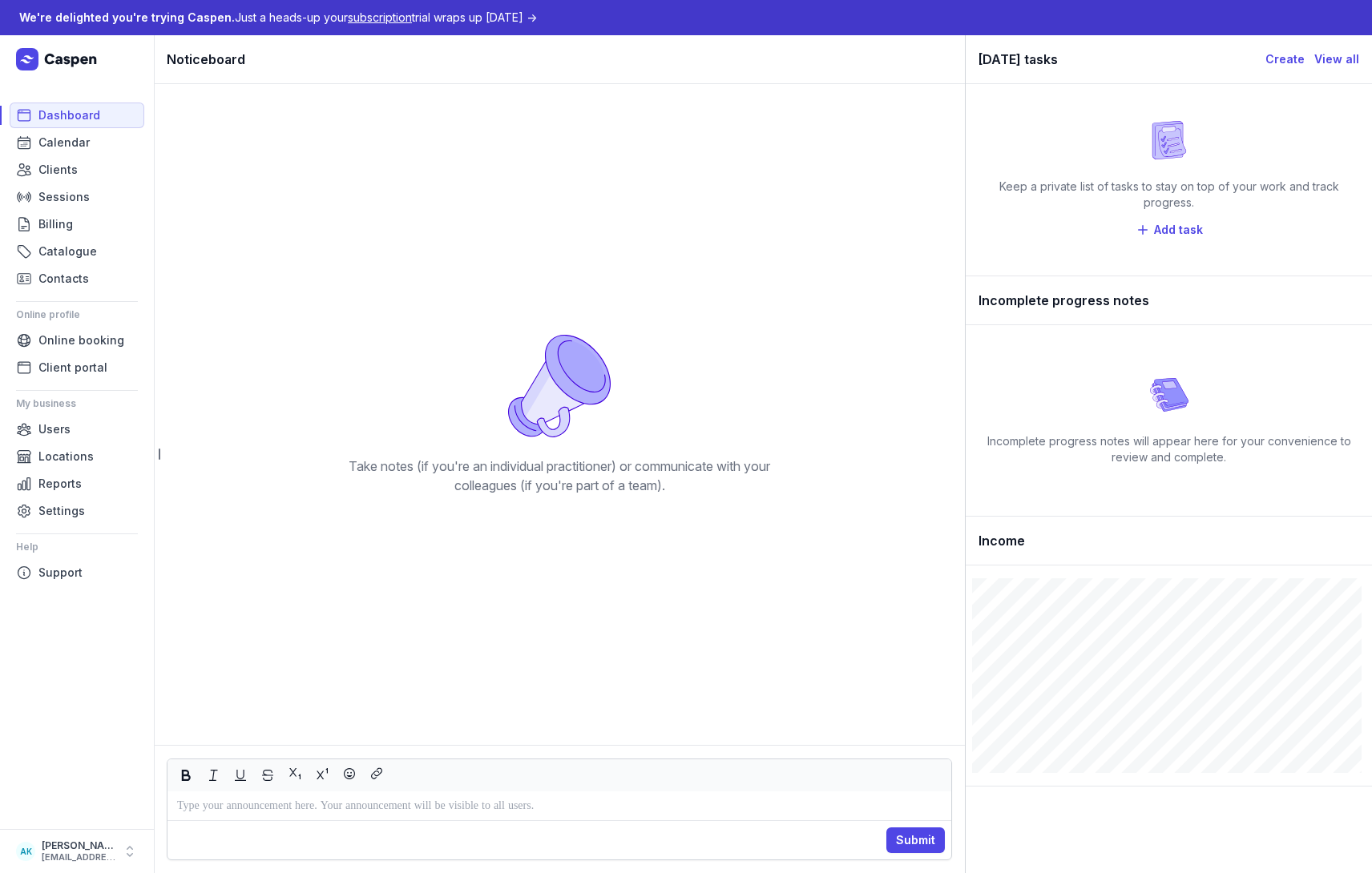 Image resolution: width=1372 pixels, height=873 pixels. What do you see at coordinates (915, 840) in the screenshot?
I see `span: Submit` at bounding box center [915, 840].